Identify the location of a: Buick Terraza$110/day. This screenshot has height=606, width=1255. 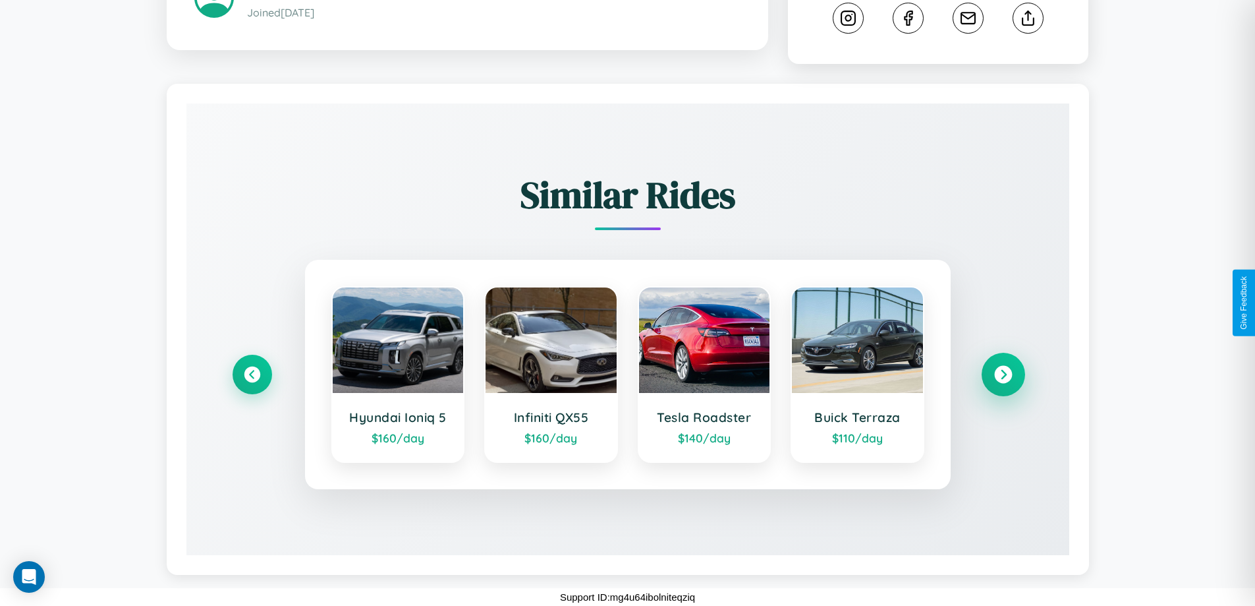
(857, 374).